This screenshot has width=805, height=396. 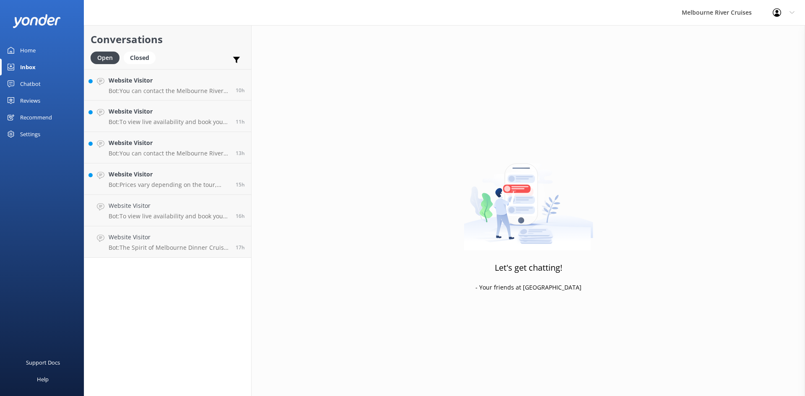 I want to click on div: Reviews, so click(x=30, y=101).